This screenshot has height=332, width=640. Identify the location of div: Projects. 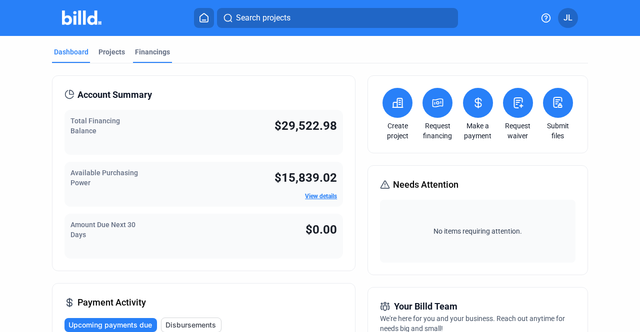
(111, 52).